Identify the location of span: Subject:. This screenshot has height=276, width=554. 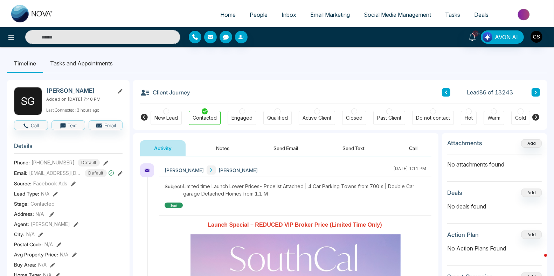
(174, 190).